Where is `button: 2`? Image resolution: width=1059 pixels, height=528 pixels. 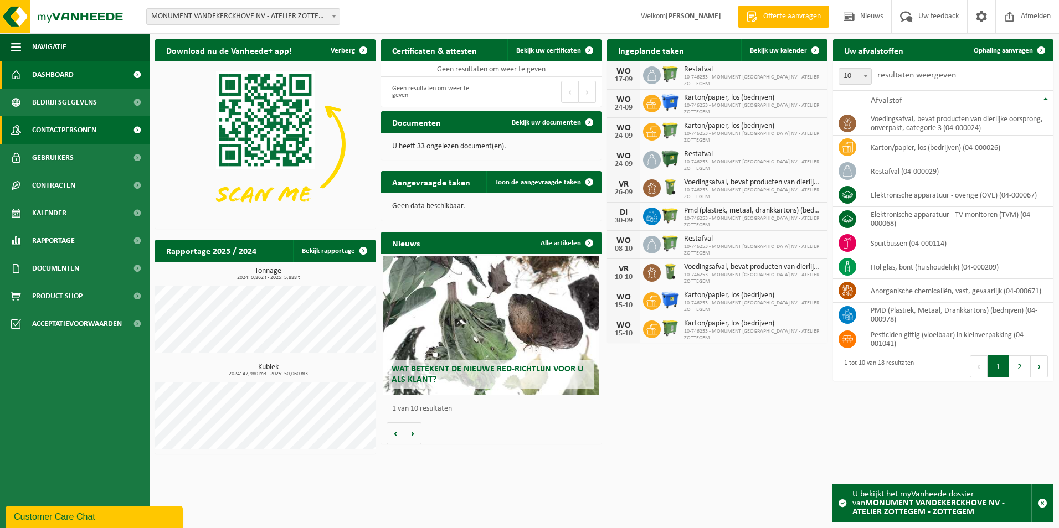 button: 2 is located at coordinates (1019, 367).